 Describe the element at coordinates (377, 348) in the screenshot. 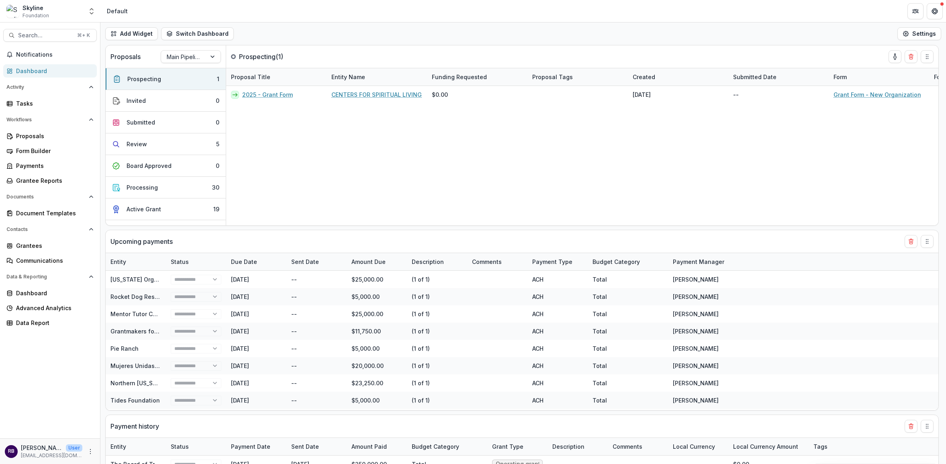

I see `div: $5,000.00` at that location.